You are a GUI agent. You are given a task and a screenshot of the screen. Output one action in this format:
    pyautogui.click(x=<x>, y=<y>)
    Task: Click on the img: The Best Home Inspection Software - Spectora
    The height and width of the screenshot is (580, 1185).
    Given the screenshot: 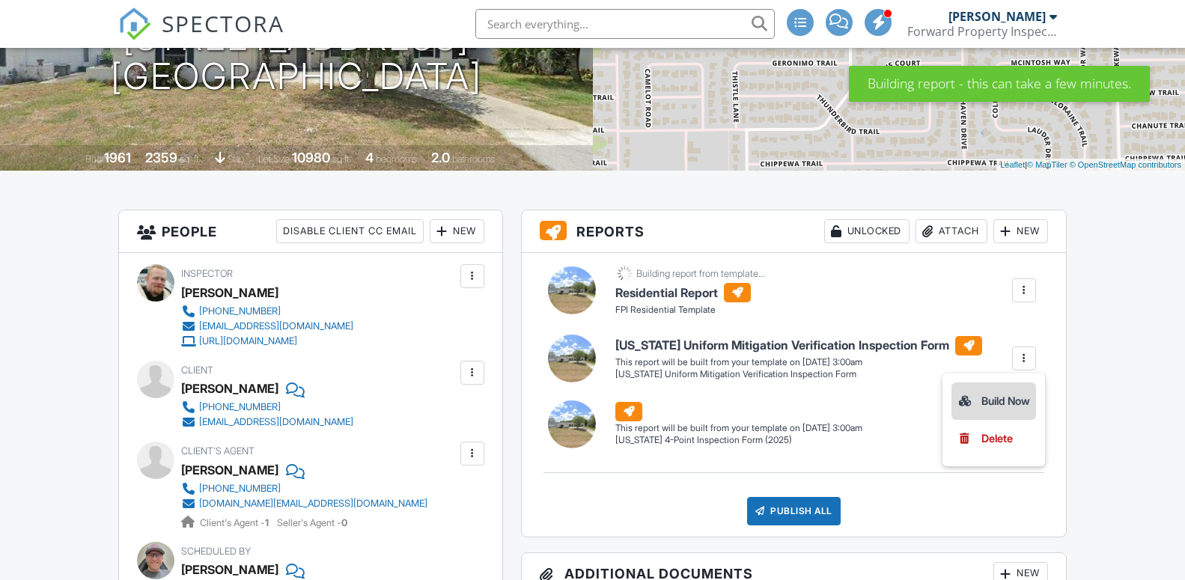 What is the action you would take?
    pyautogui.click(x=135, y=24)
    